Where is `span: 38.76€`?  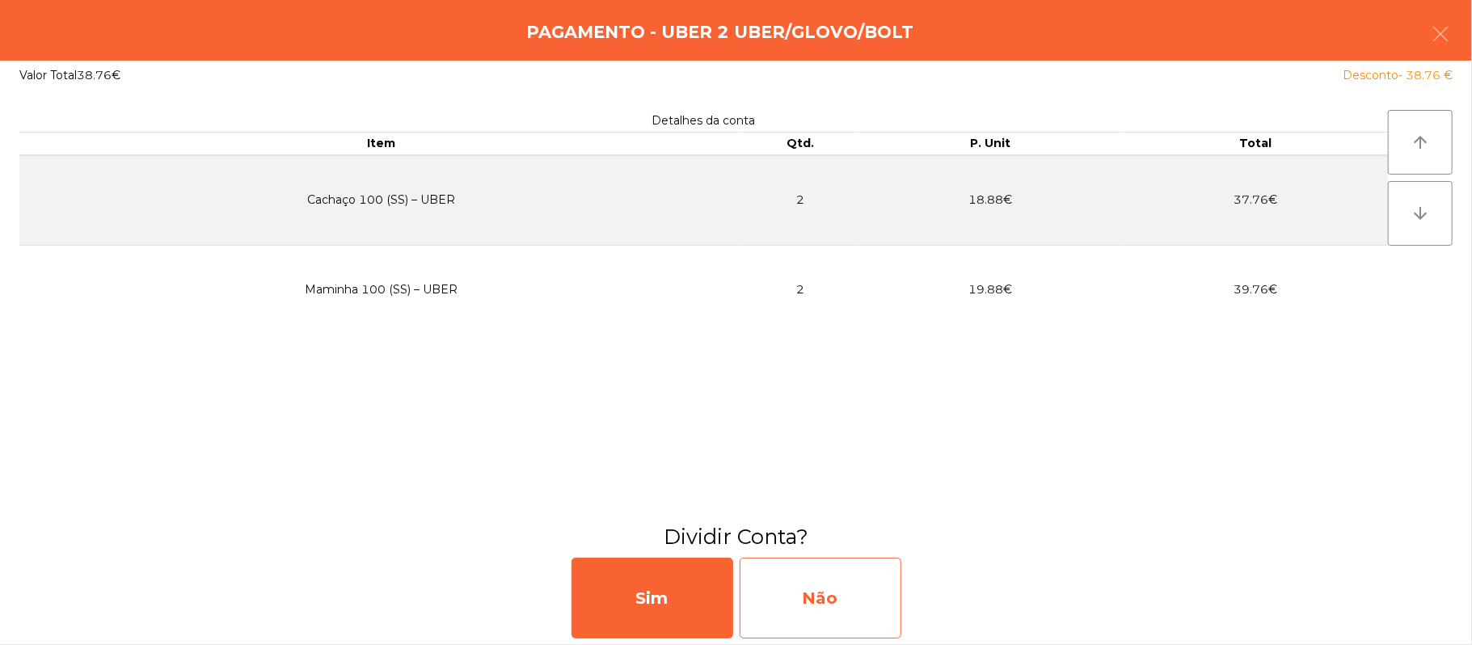 span: 38.76€ is located at coordinates (99, 75).